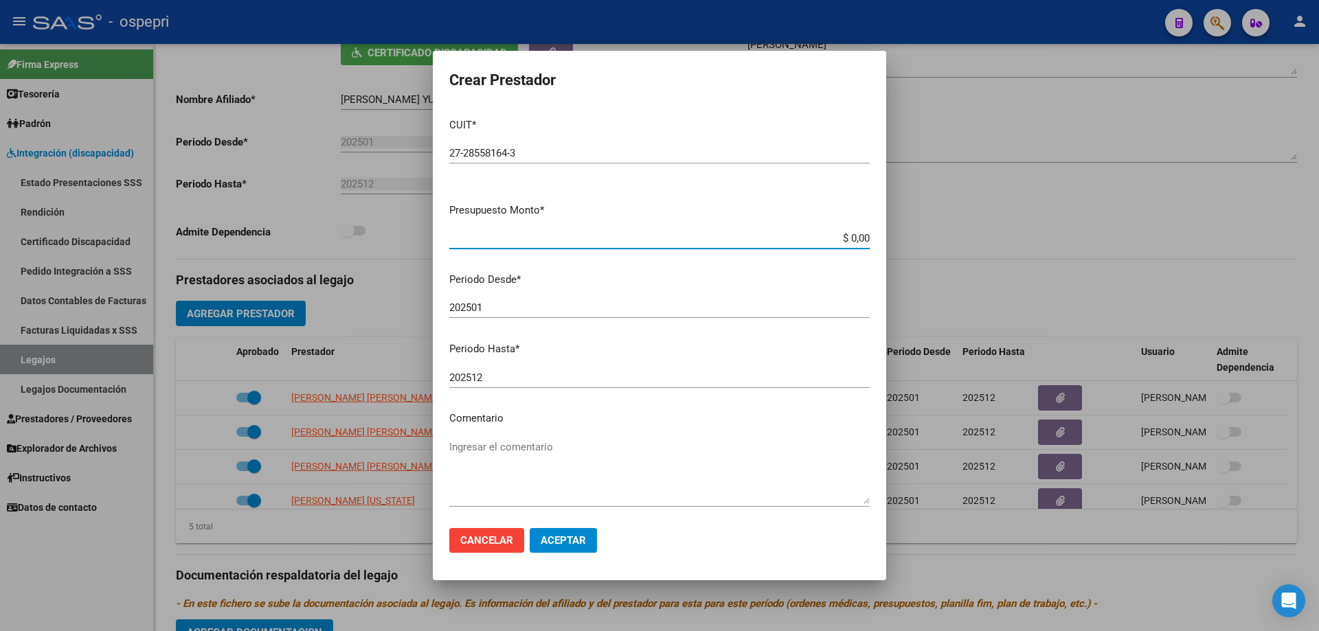 This screenshot has width=1319, height=631. Describe the element at coordinates (1288, 601) in the screenshot. I see `div: Open Intercom Messenger` at that location.